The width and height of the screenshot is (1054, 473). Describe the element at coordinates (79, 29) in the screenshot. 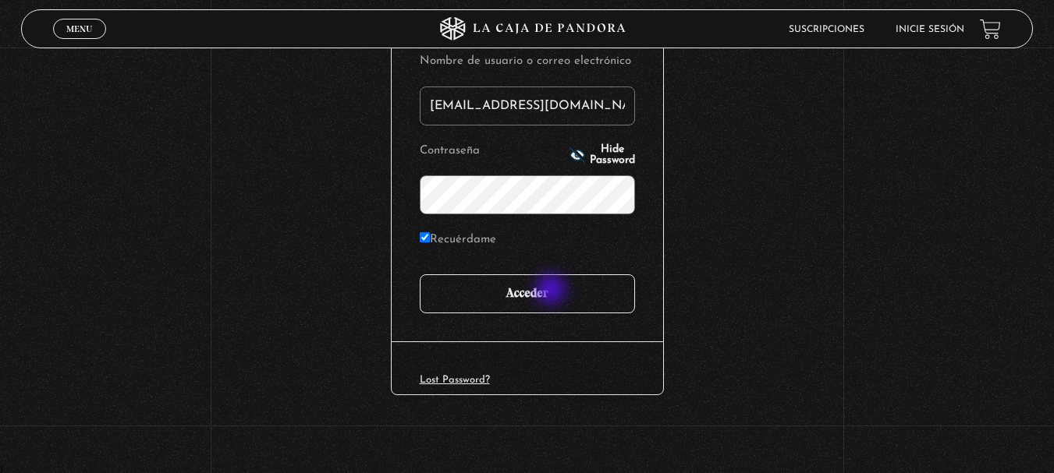

I see `span: Menu` at that location.